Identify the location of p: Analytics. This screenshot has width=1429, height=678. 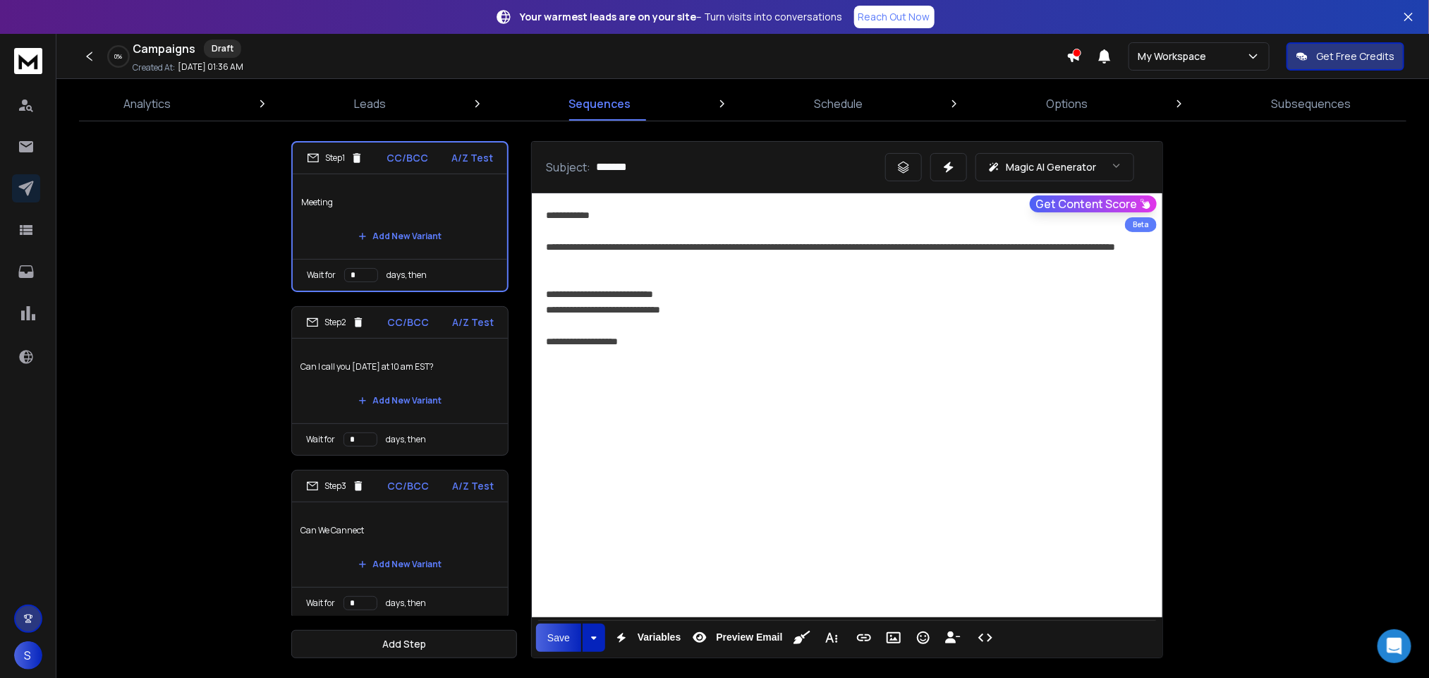
(147, 104).